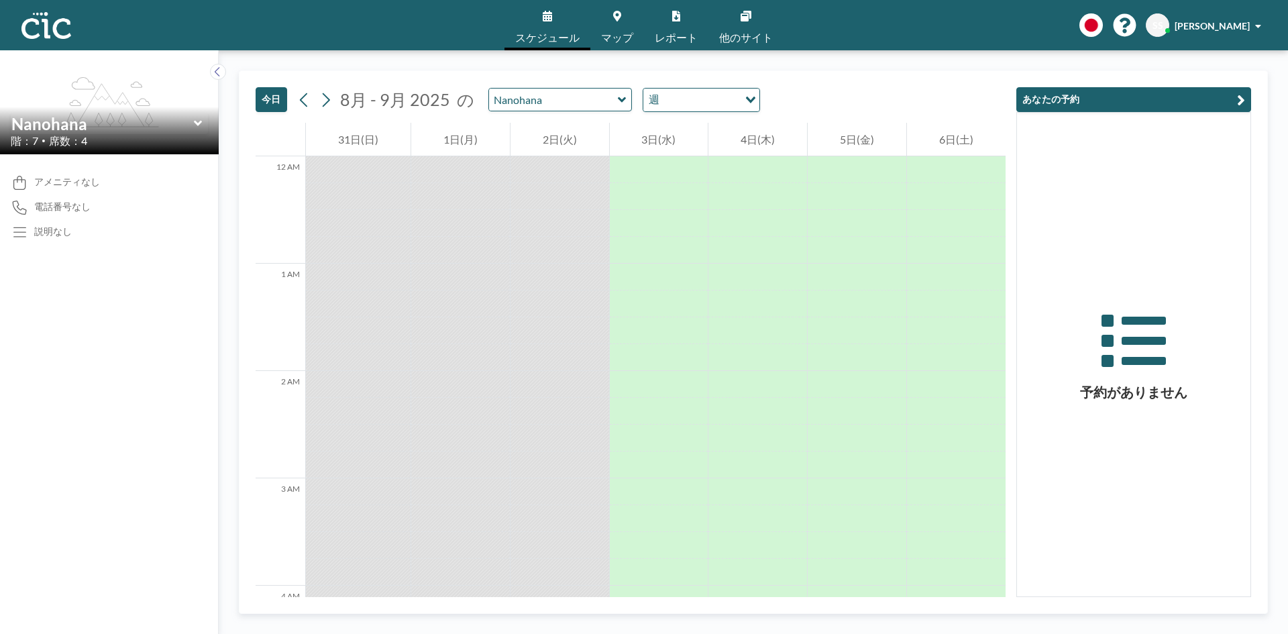 The height and width of the screenshot is (634, 1288). What do you see at coordinates (700, 100) in the screenshot?
I see `input: Search for option` at bounding box center [700, 100].